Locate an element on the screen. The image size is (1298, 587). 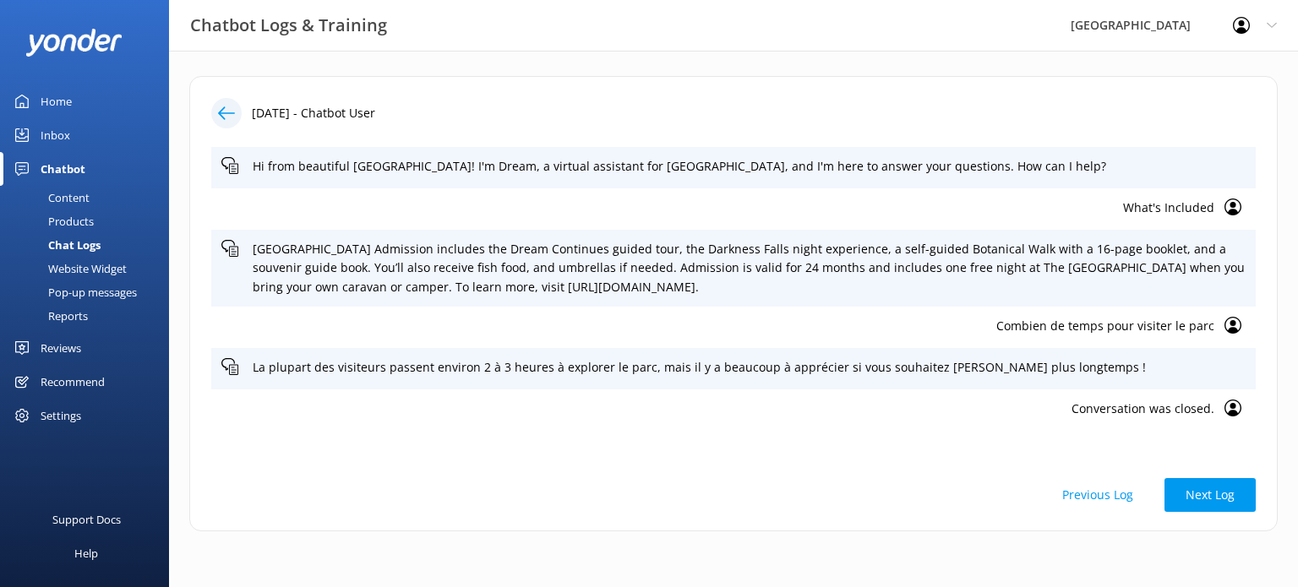
a: Products is located at coordinates (90, 221).